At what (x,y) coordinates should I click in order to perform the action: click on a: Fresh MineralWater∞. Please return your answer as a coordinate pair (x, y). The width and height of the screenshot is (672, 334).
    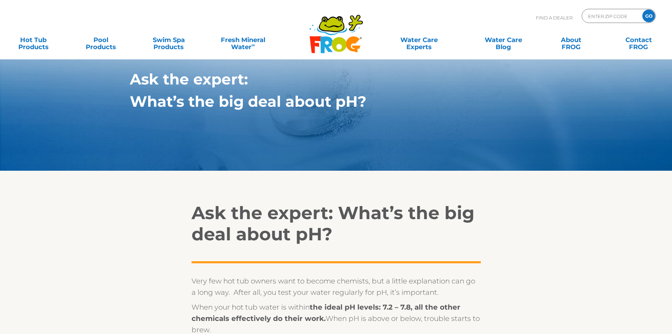
    Looking at the image, I should click on (243, 40).